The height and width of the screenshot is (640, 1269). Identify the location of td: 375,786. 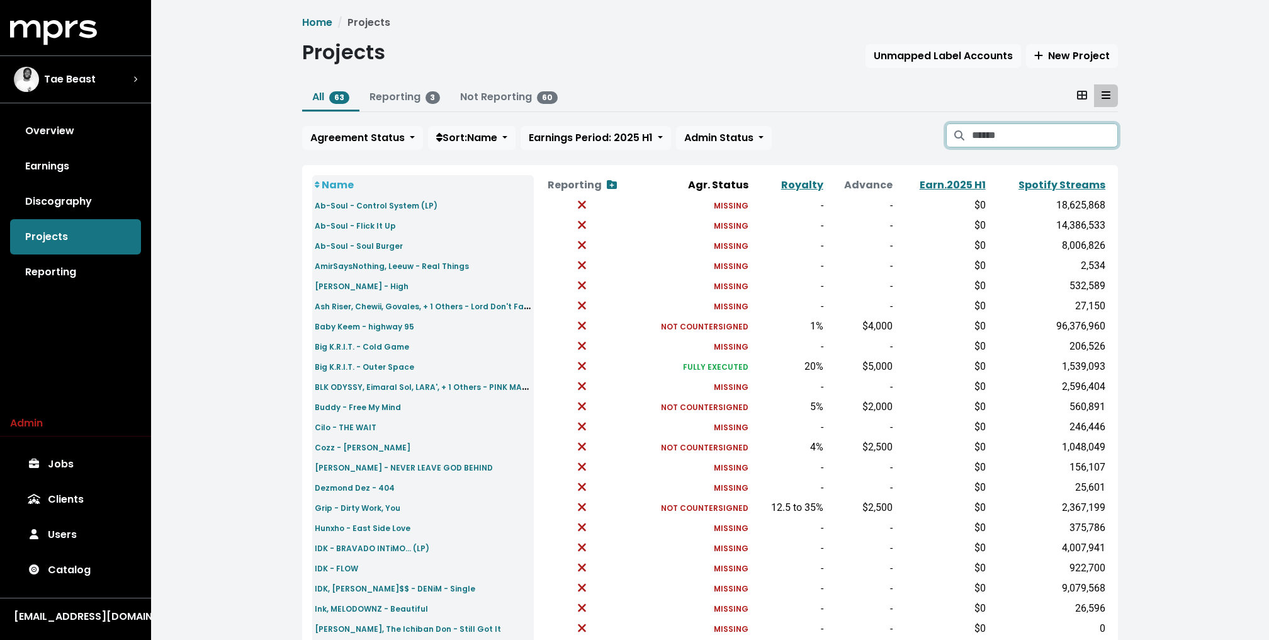
(1048, 528).